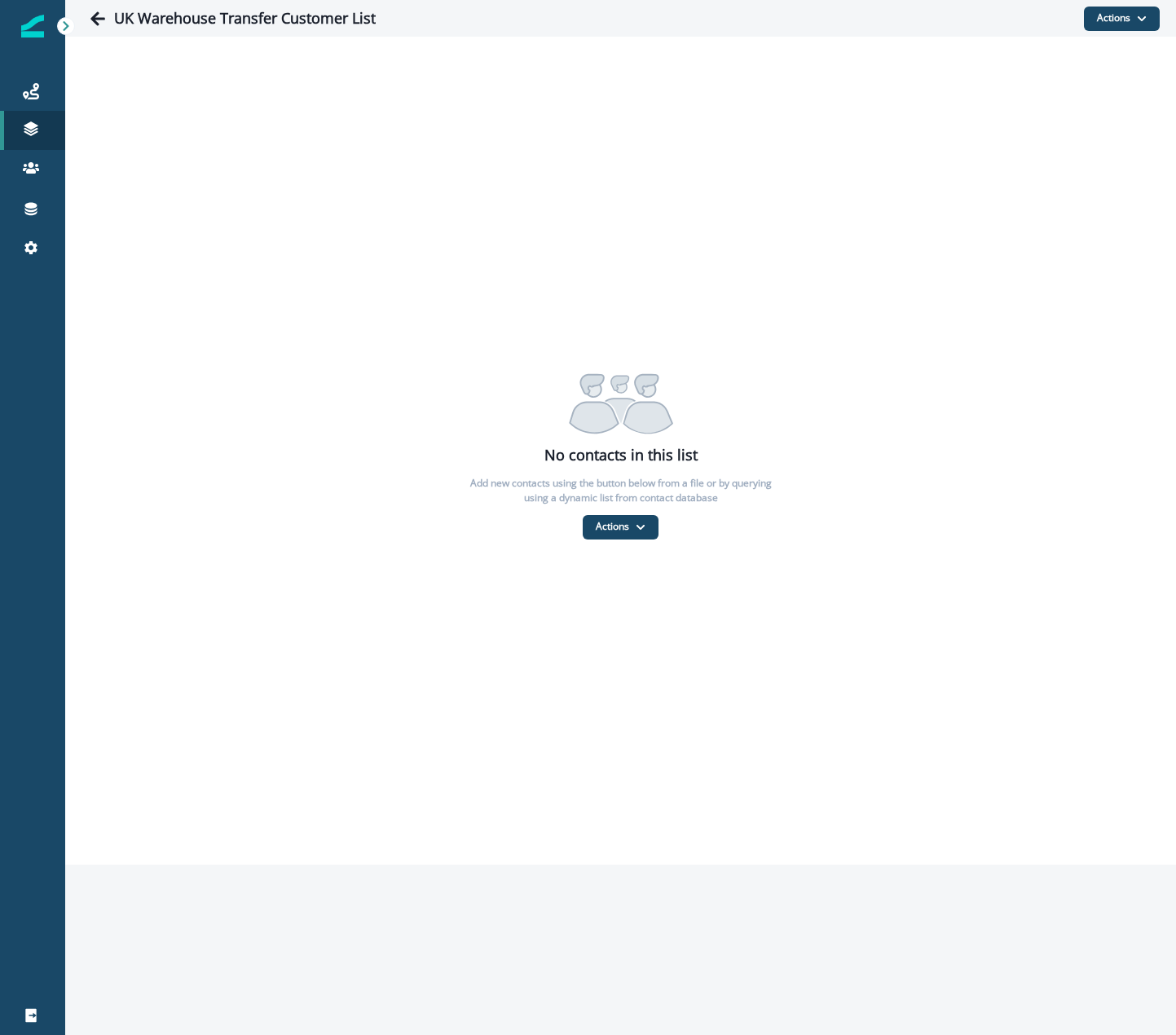 The image size is (1176, 1035). I want to click on p: No contacts in this list, so click(621, 455).